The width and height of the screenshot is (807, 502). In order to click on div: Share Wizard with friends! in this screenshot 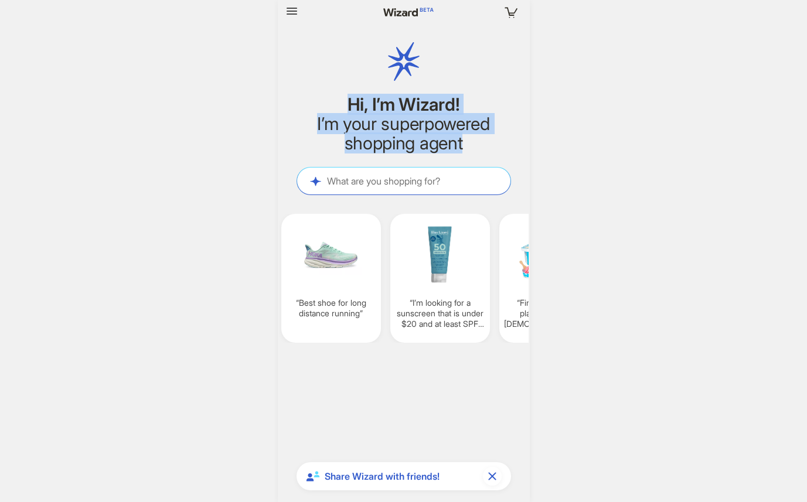, I will do `click(404, 476)`.